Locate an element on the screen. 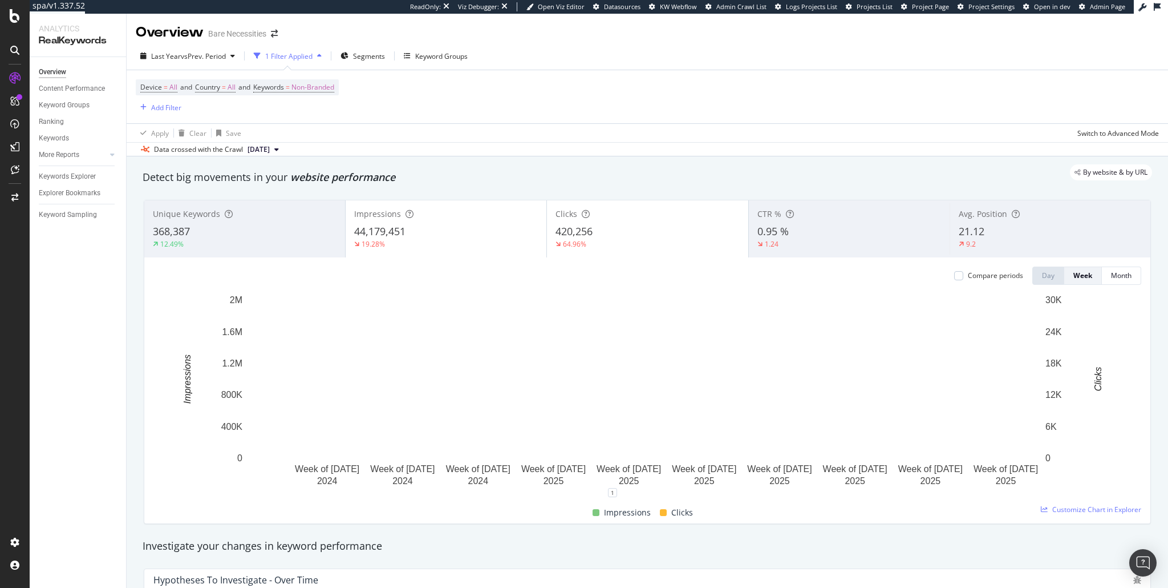 The image size is (1168, 588). span: Project Page is located at coordinates (931, 6).